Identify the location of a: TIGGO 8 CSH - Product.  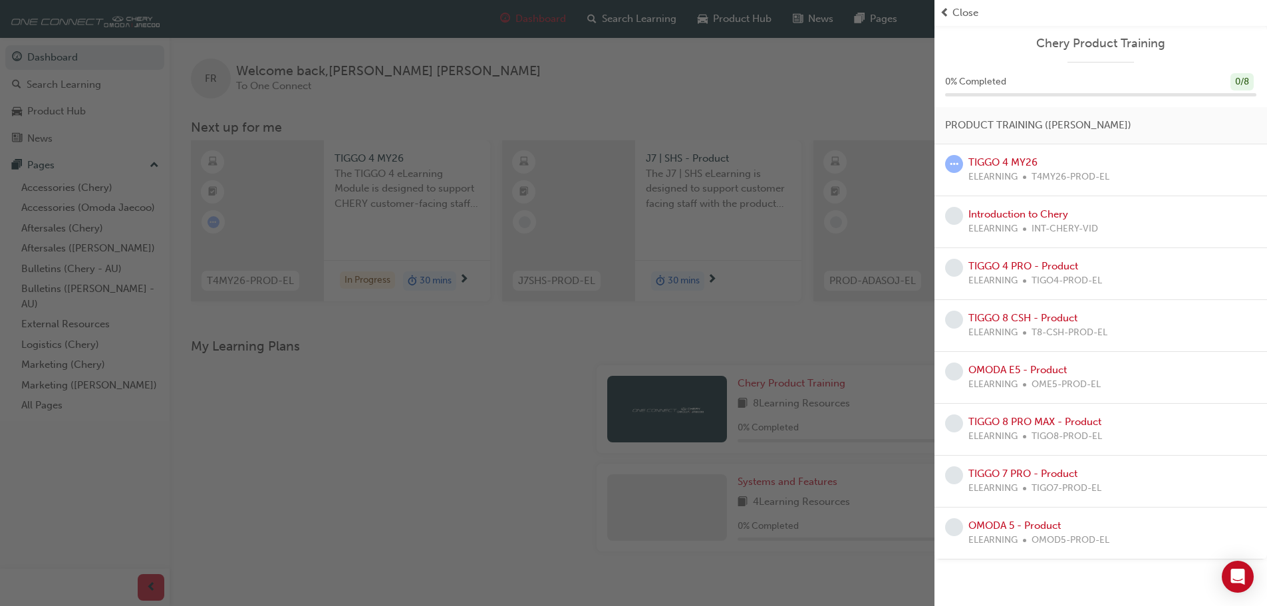
(1023, 318).